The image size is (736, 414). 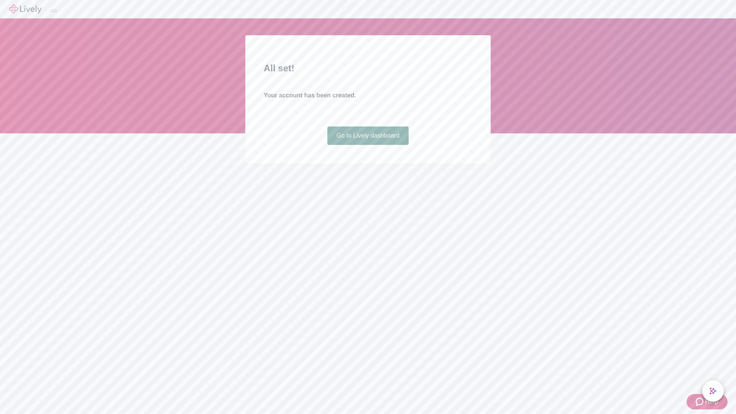 What do you see at coordinates (713, 391) in the screenshot?
I see `svg: Lively AI Assistant` at bounding box center [713, 391].